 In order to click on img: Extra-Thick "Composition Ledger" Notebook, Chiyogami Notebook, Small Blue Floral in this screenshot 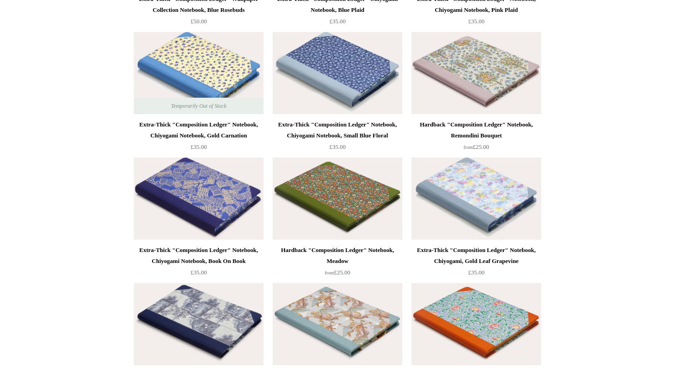, I will do `click(337, 73)`.